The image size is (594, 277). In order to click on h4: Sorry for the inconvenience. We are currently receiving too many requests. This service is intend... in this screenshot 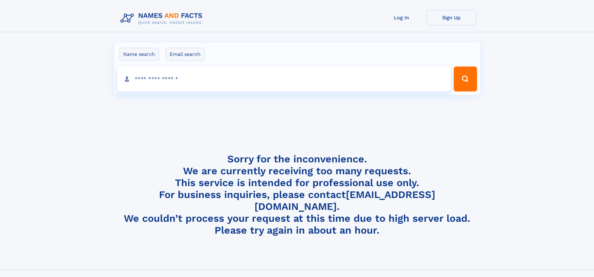, I will do `click(297, 194)`.